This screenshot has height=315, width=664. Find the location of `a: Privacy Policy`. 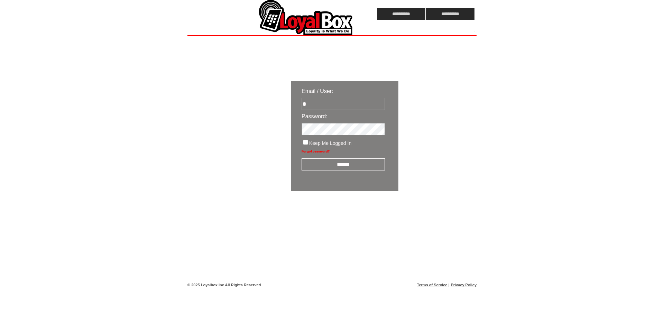

a: Privacy Policy is located at coordinates (463, 285).